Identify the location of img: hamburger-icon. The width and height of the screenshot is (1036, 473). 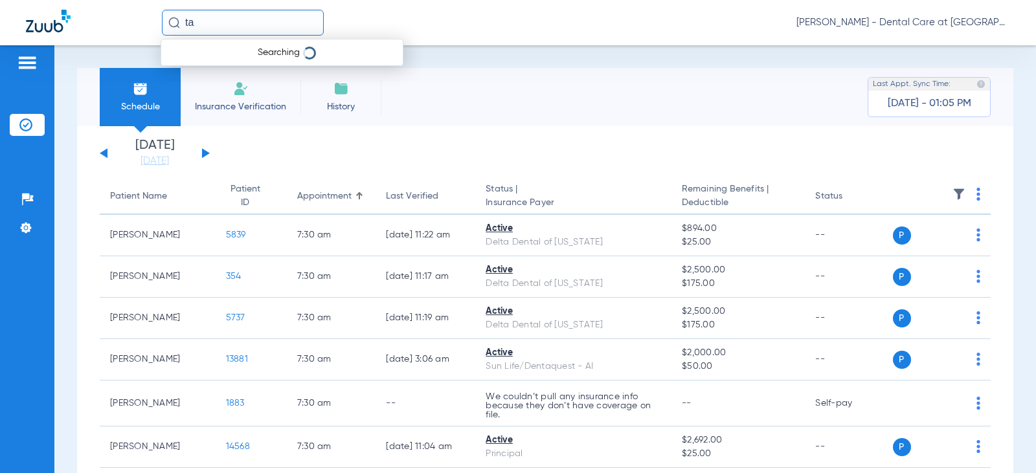
(27, 63).